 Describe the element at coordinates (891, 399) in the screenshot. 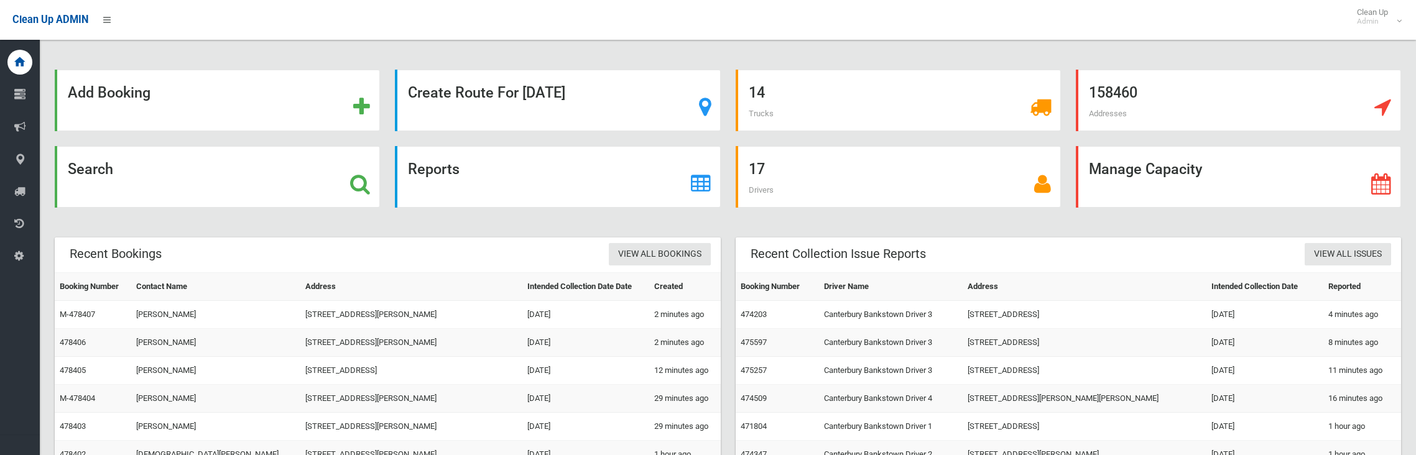

I see `td: Canterbury Bankstown Driver 4` at that location.